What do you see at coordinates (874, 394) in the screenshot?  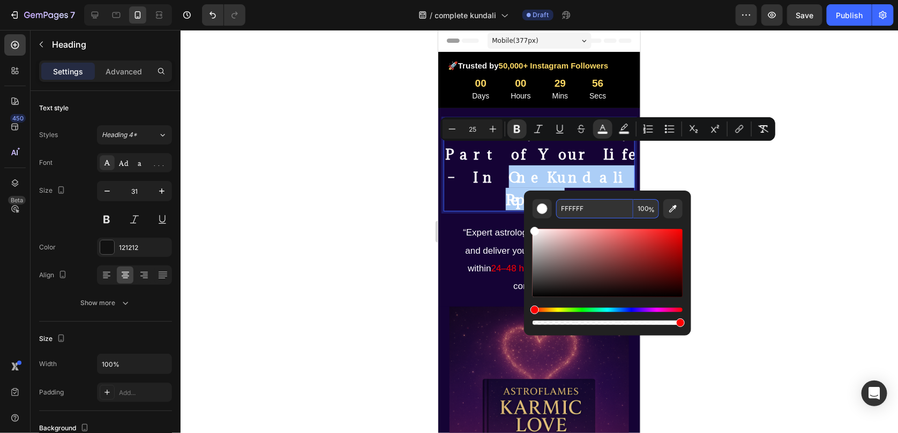 I see `div: Open Intercom Messenger` at bounding box center [874, 394].